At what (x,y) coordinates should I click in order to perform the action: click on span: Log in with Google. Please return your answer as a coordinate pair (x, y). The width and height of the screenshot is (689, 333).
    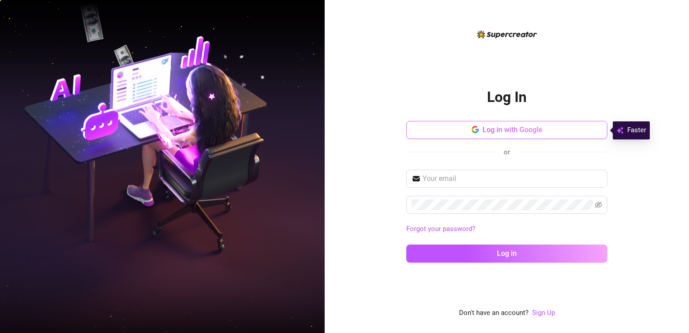
    Looking at the image, I should click on (512, 129).